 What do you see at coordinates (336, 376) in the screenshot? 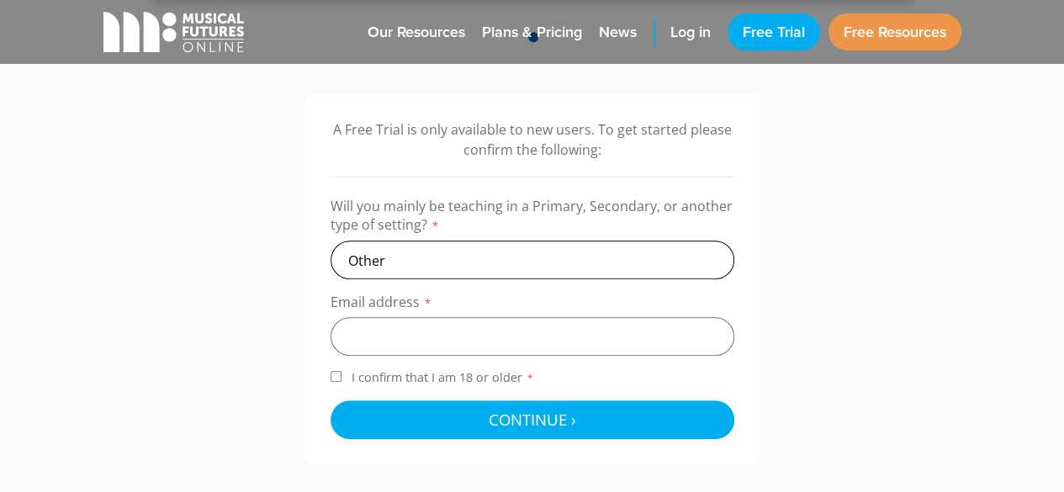
I see `input: I confirm that I am 18 or older*` at bounding box center [336, 376].